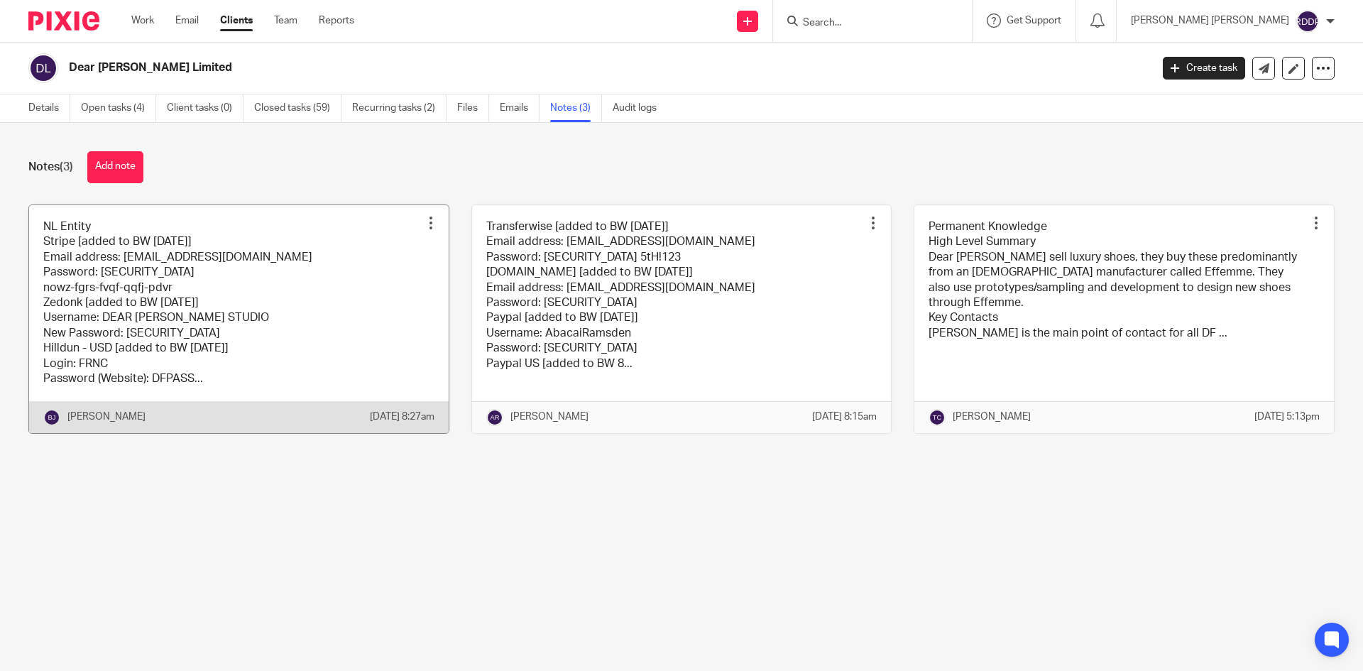 The height and width of the screenshot is (671, 1363). I want to click on h1: Notes, so click(50, 167).